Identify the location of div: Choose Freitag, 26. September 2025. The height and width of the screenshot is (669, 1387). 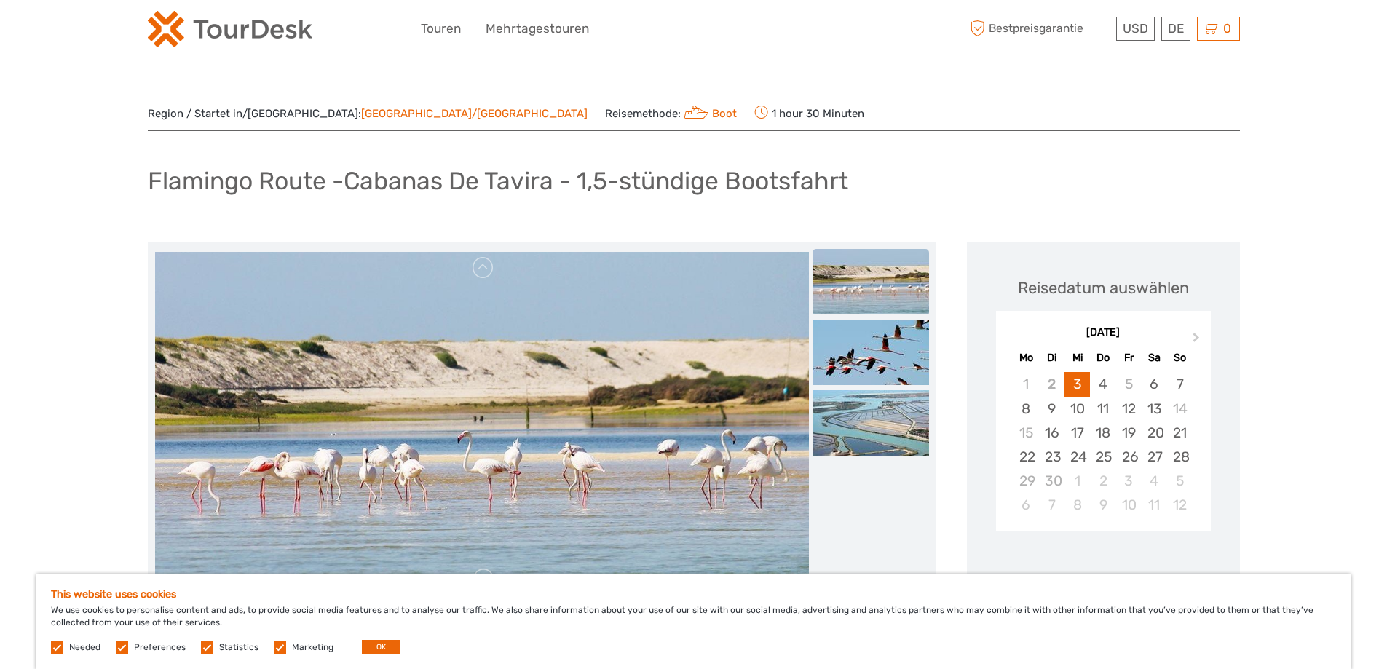
(1129, 457).